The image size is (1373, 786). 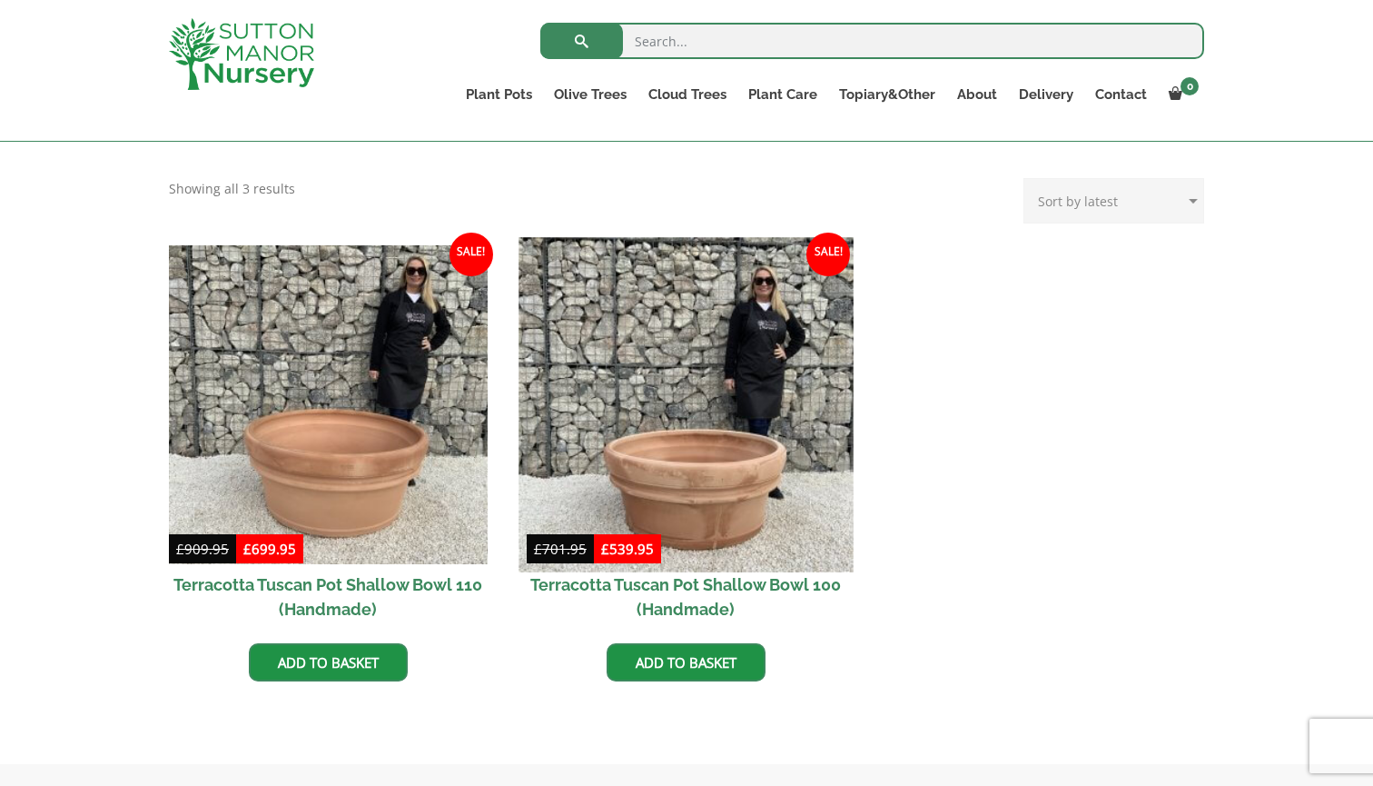 What do you see at coordinates (560, 549) in the screenshot?
I see `bdi: 701.95` at bounding box center [560, 549].